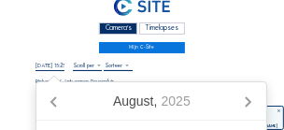  Describe the element at coordinates (151, 101) in the screenshot. I see `div: August,` at that location.